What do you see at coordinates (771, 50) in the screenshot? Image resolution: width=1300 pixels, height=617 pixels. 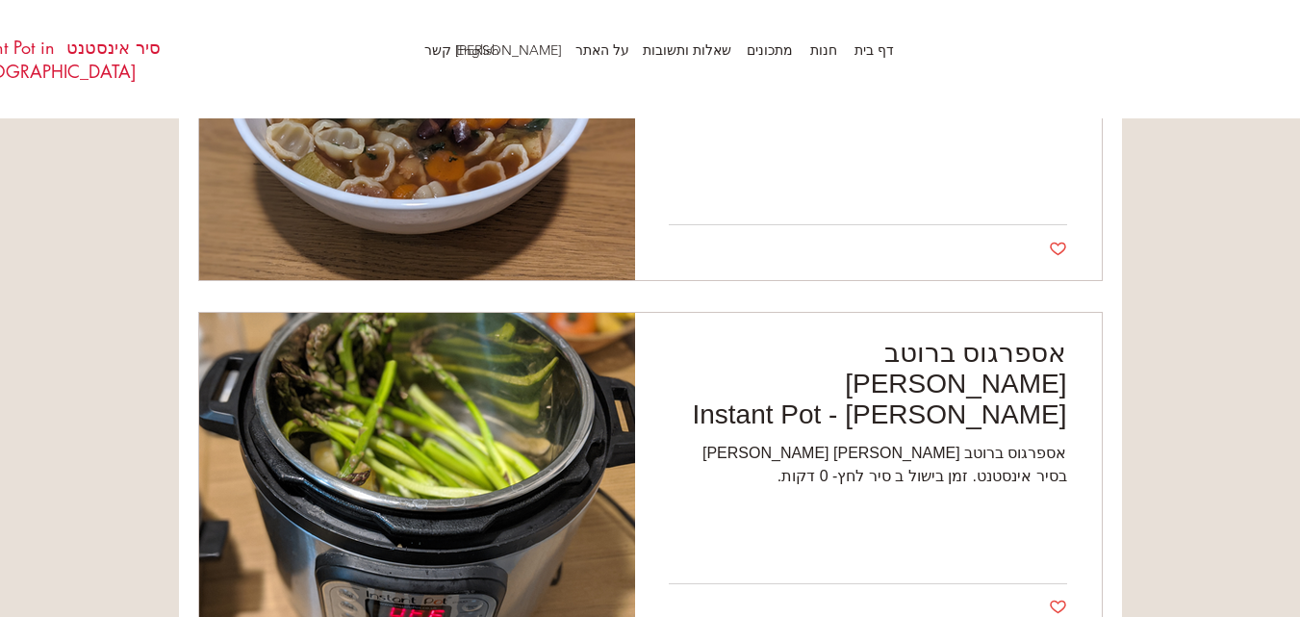 I see `a: מתכונים` at bounding box center [771, 50].